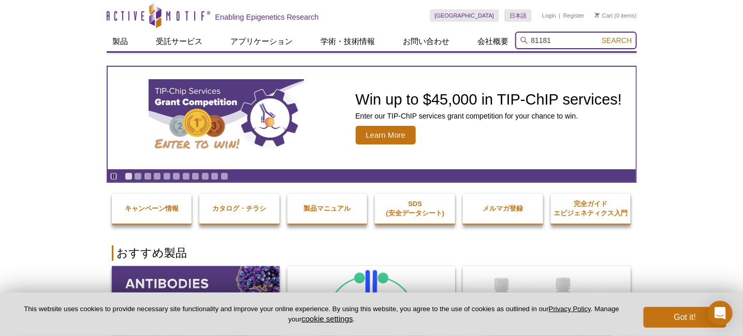  Describe the element at coordinates (224, 176) in the screenshot. I see `a: Go to slide 11` at that location.